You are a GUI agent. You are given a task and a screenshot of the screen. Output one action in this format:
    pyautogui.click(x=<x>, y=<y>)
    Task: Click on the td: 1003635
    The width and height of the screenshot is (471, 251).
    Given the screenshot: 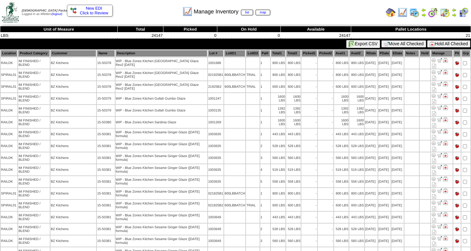 What is the action you would take?
    pyautogui.click(x=216, y=146)
    